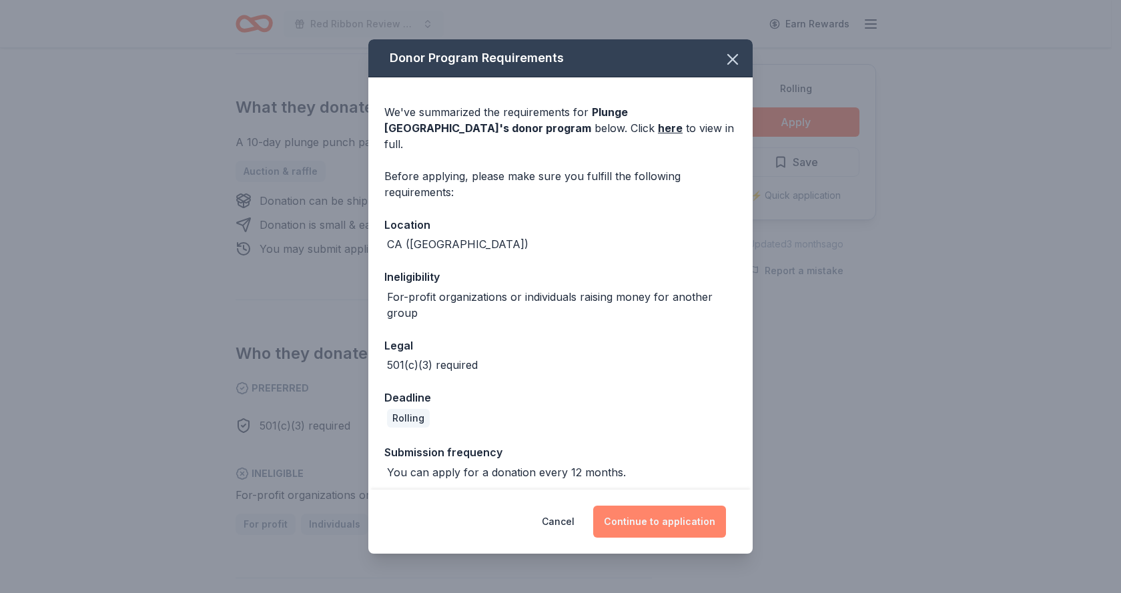  Describe the element at coordinates (561, 225) in the screenshot. I see `div: Location` at that location.